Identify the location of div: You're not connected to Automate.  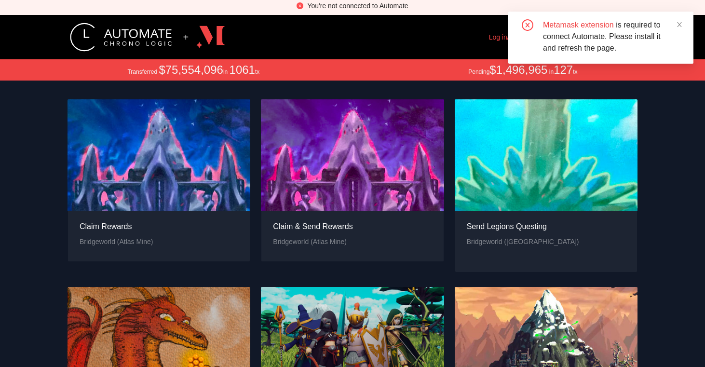
(357, 6).